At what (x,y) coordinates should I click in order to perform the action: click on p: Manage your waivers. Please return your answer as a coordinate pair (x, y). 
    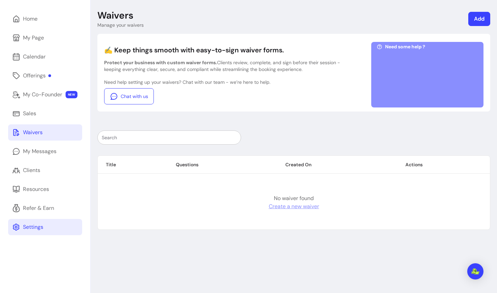
    Looking at the image, I should click on (120, 25).